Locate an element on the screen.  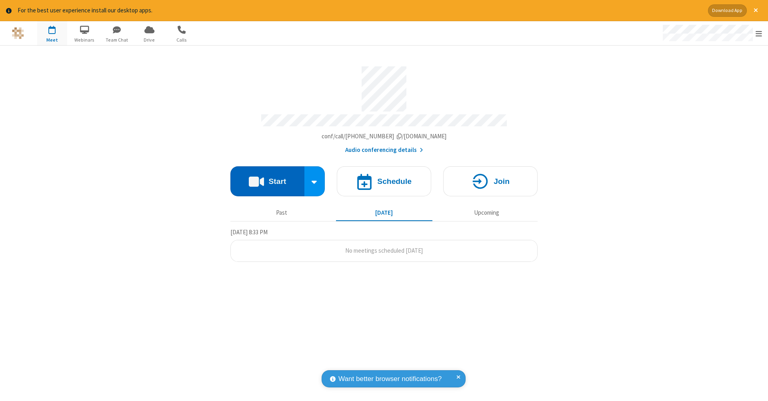
div: For the best user experience install our desktop apps. is located at coordinates (360, 10).